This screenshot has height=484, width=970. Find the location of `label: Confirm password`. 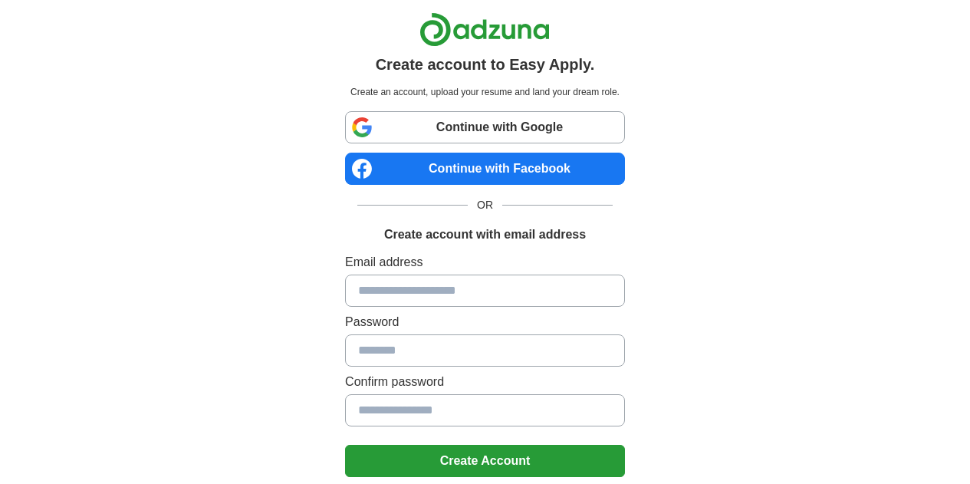

label: Confirm password is located at coordinates (484, 382).